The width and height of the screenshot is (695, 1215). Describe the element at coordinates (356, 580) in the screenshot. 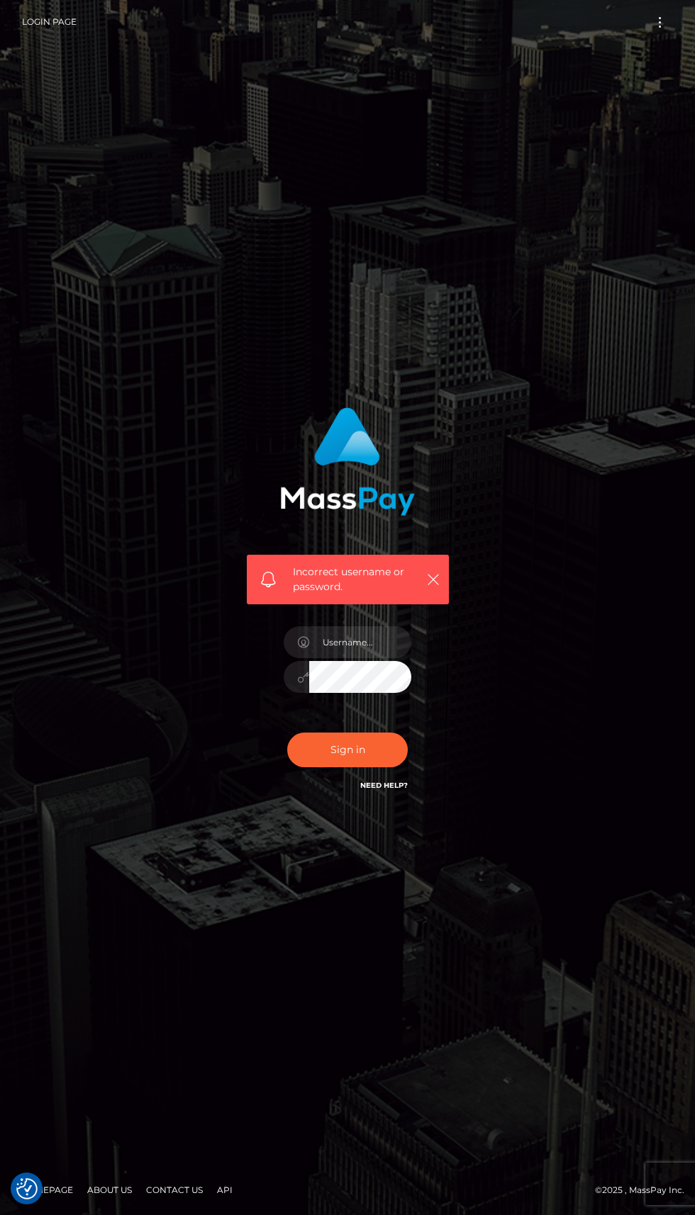

I see `span: Incorrect username or password.` at that location.